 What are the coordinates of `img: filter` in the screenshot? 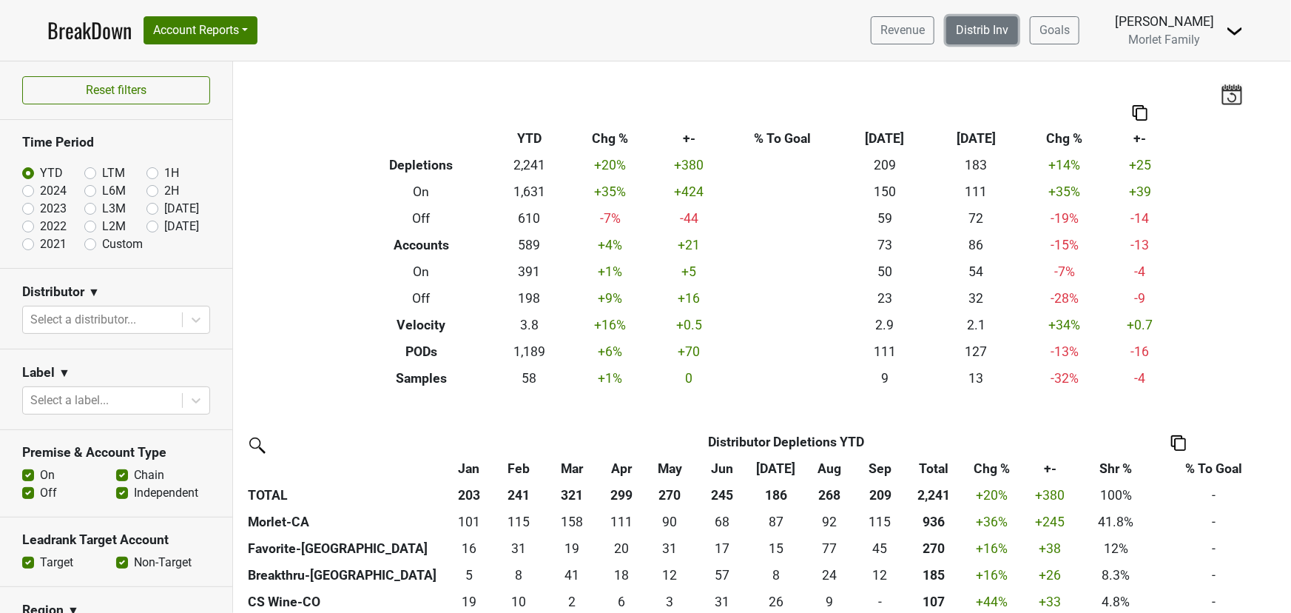 It's located at (256, 444).